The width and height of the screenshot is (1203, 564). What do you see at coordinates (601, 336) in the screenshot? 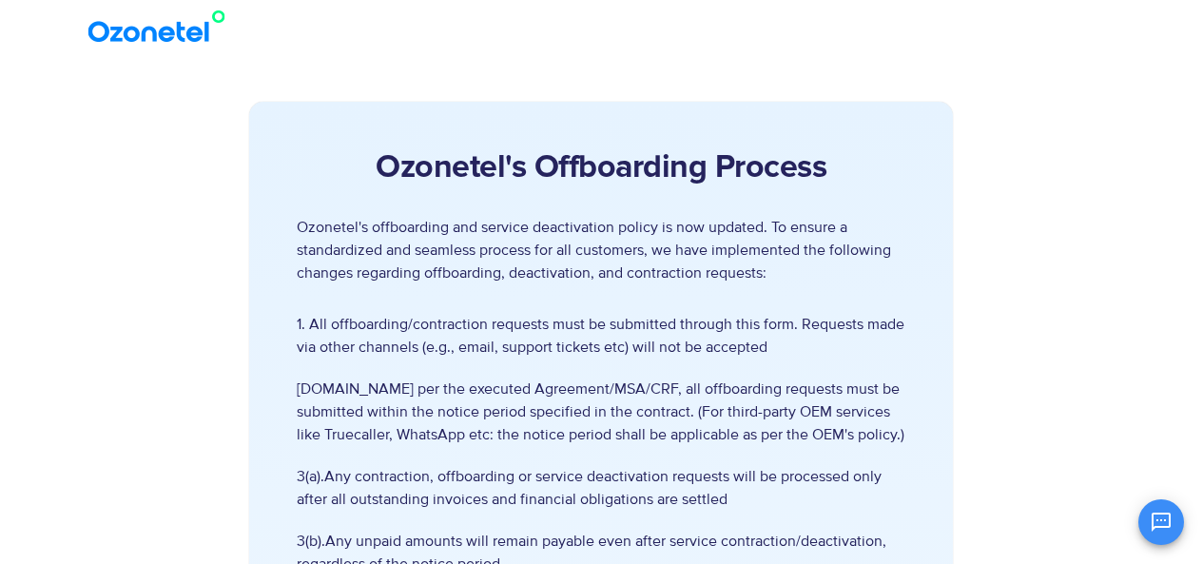
I see `span: 1. All offboarding/contraction requests must be submitted through this form. Requests made via ot...` at bounding box center [601, 336].